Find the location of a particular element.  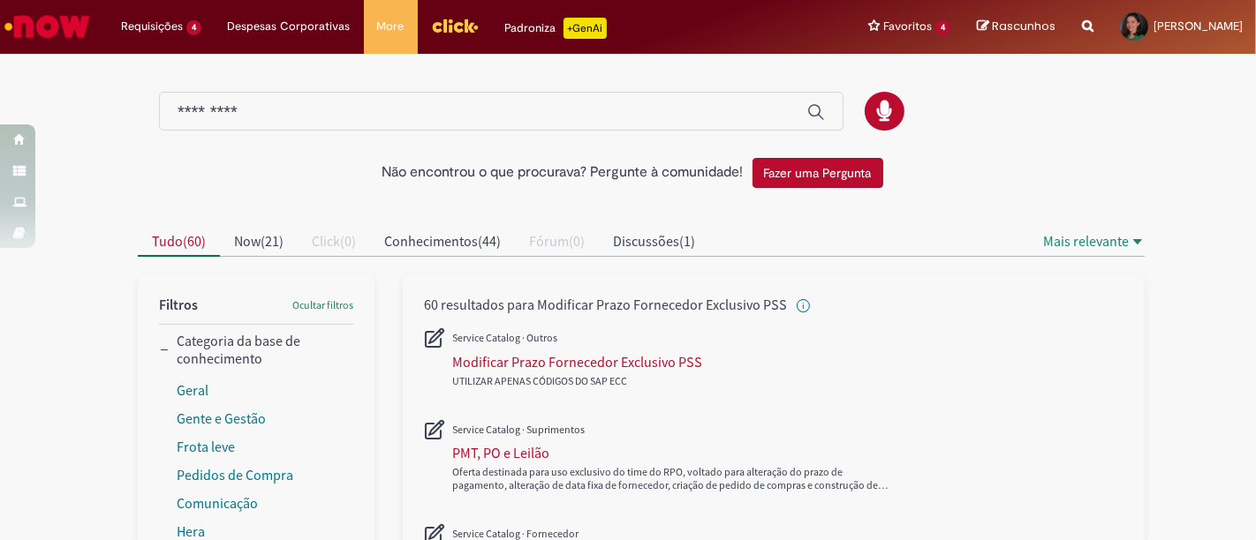

span: Despesas Corporativas is located at coordinates (289, 26).